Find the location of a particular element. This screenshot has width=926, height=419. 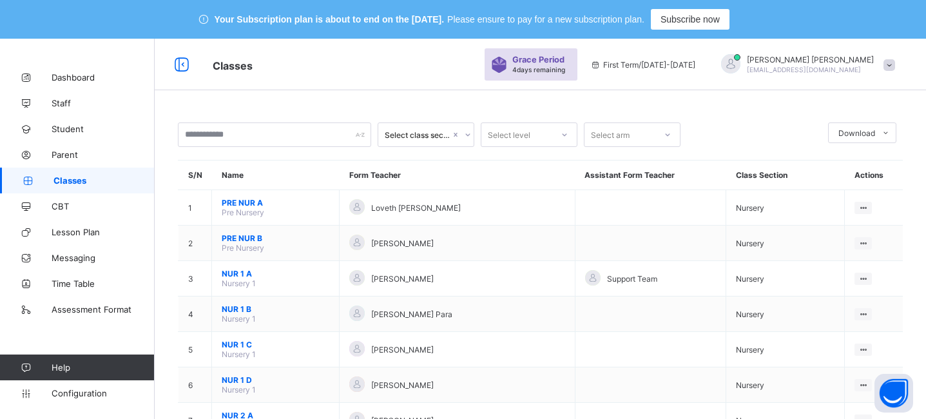

span: 4 days remaining is located at coordinates (539, 70).